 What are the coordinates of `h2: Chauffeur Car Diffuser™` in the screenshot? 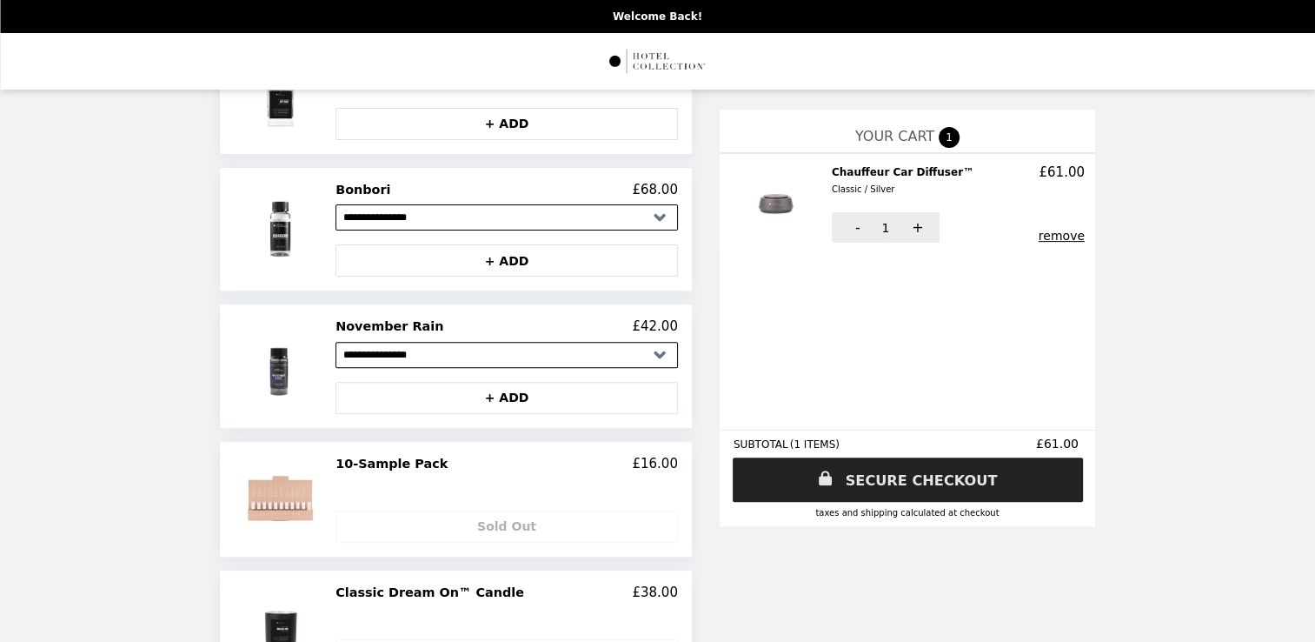 It's located at (906, 181).